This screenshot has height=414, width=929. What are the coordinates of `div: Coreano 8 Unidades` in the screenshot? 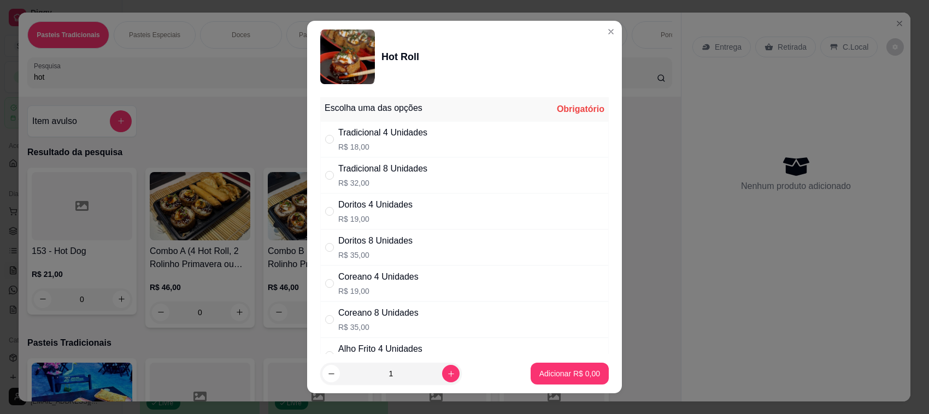 It's located at (378, 313).